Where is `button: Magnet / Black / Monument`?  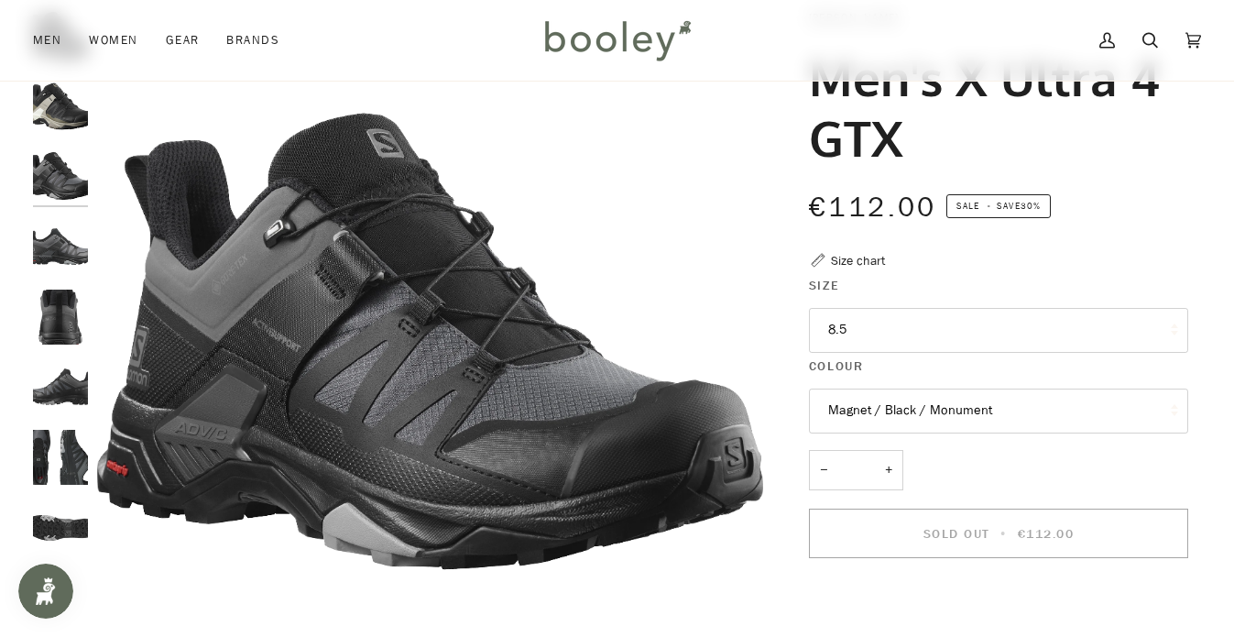 button: Magnet / Black / Monument is located at coordinates (999, 410).